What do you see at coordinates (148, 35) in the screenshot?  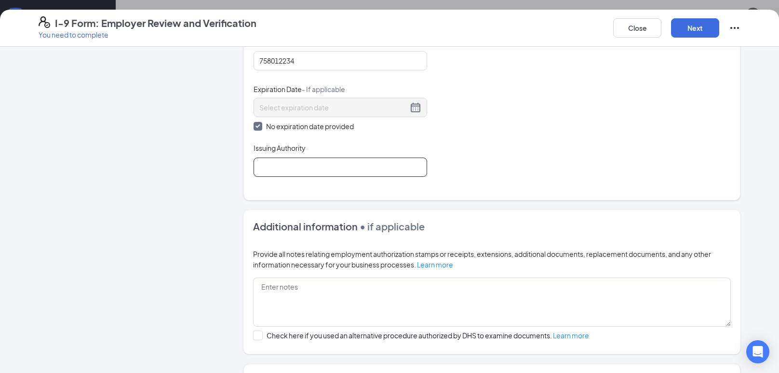 I see `p: You need to complete` at bounding box center [148, 35].